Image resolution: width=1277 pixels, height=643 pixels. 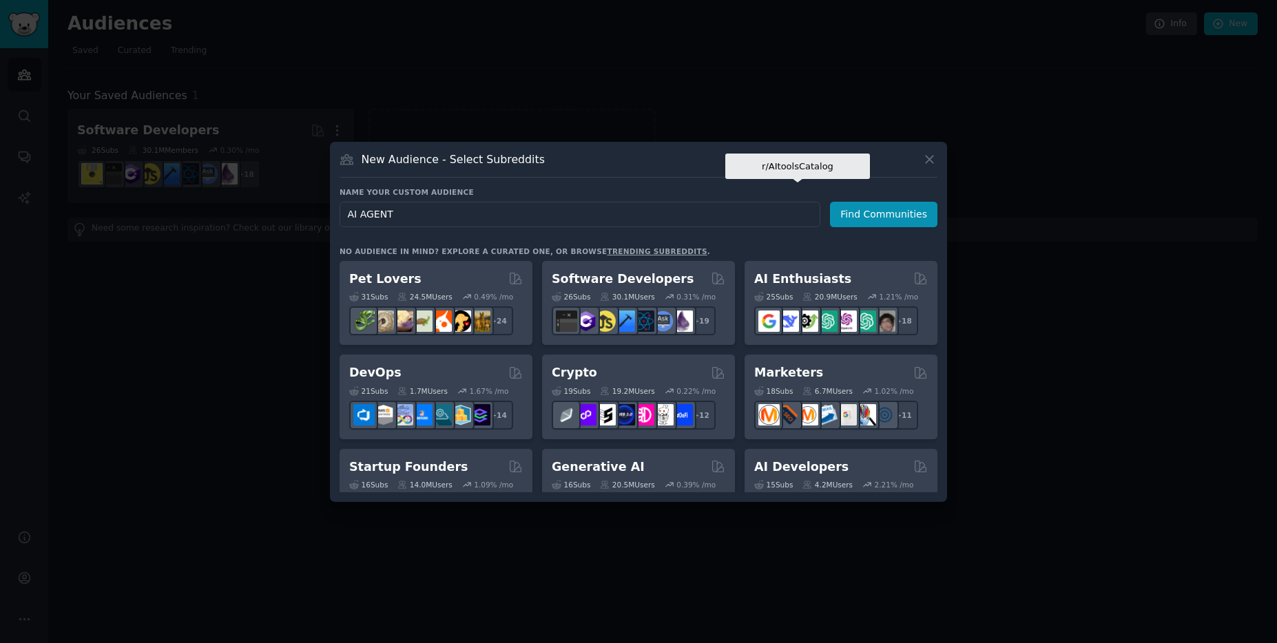 I want to click on img: ethfinance, so click(x=566, y=415).